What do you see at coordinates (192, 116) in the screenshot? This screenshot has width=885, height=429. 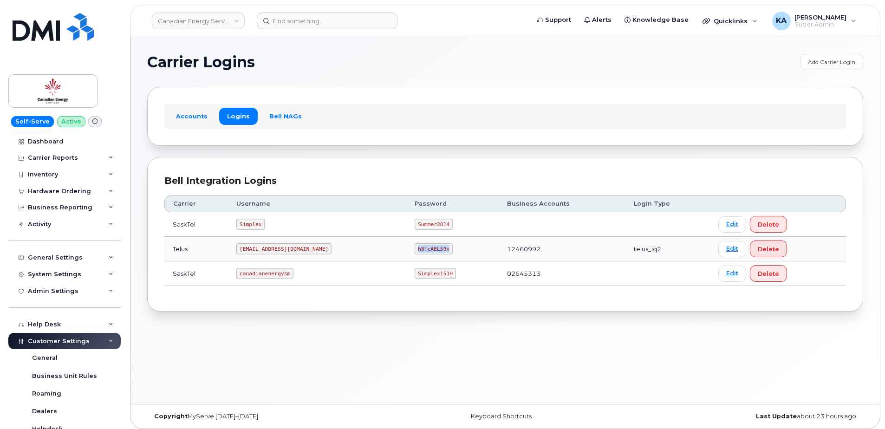 I see `a: Accounts` at bounding box center [192, 116].